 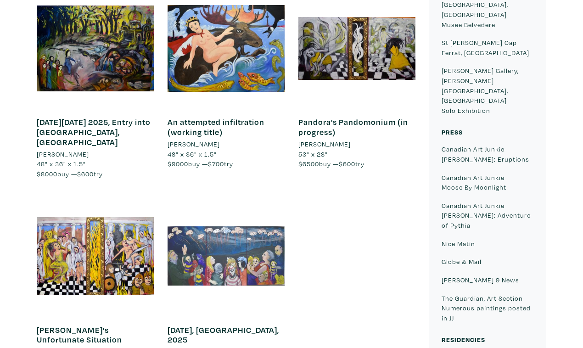 What do you see at coordinates (178, 163) in the screenshot?
I see `span: $9000` at bounding box center [178, 163].